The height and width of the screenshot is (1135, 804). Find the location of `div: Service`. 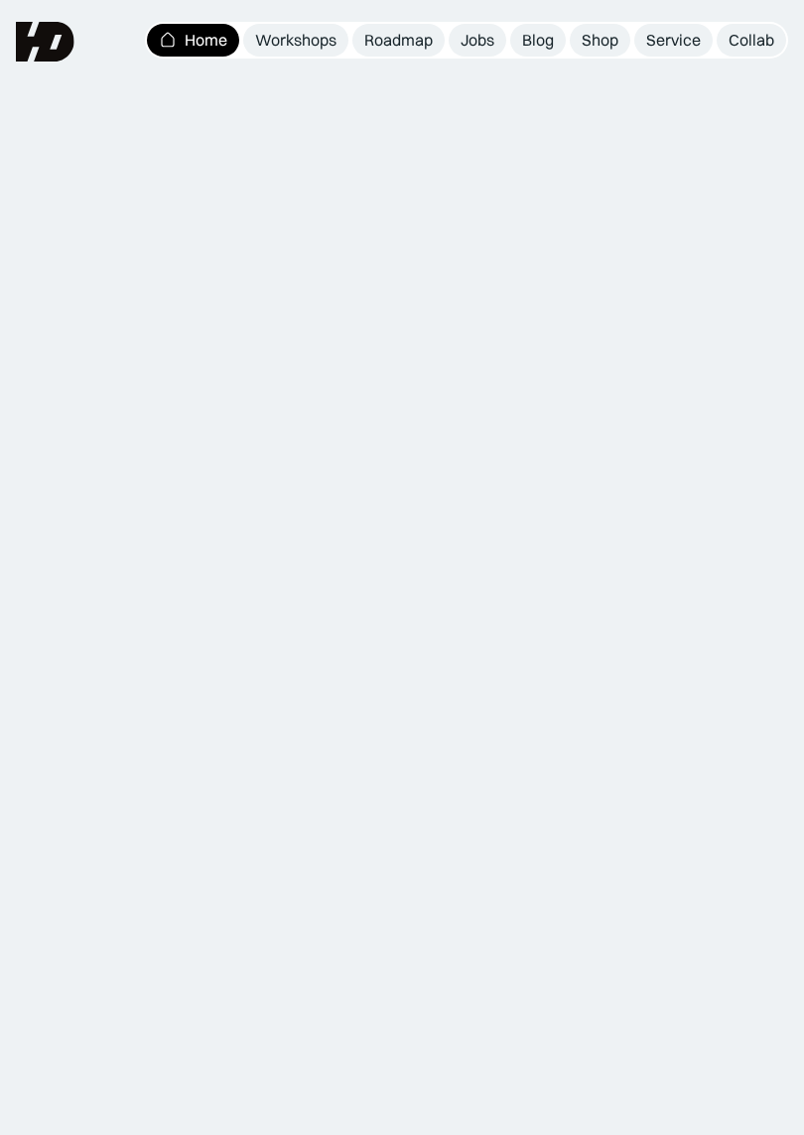

div: Service is located at coordinates (673, 40).